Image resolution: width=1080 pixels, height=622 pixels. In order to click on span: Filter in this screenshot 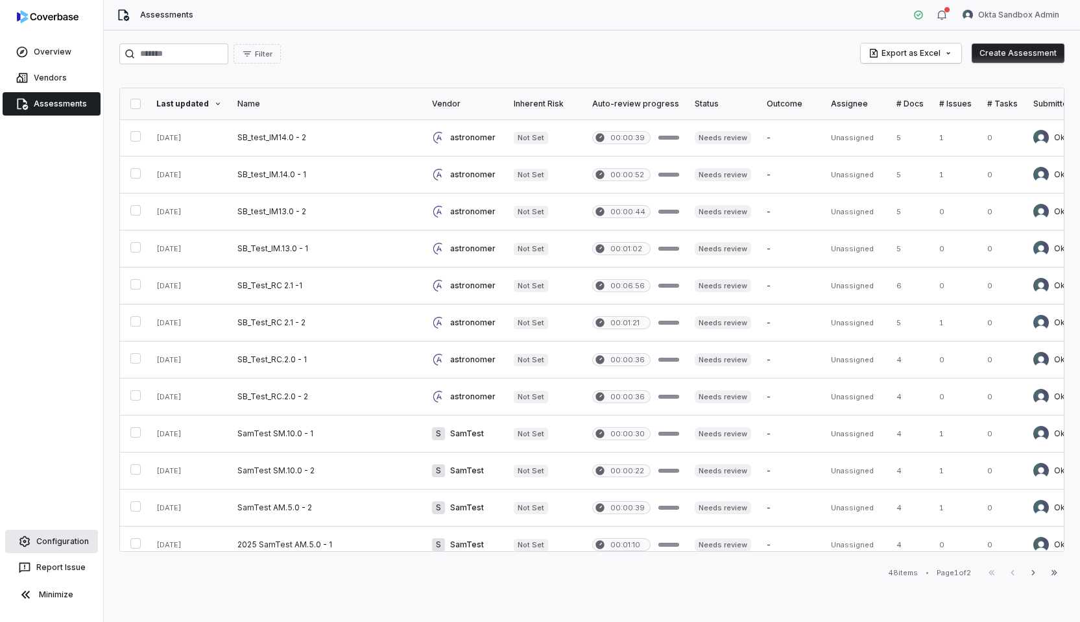, I will do `click(263, 54)`.